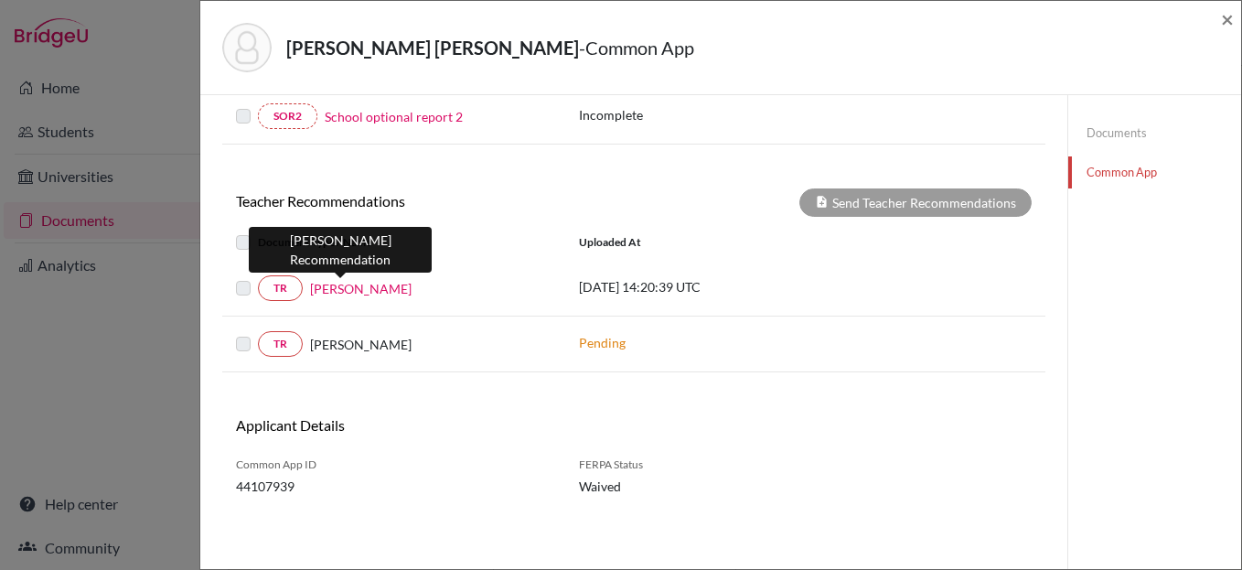 This screenshot has width=1242, height=570. I want to click on span: Waived, so click(668, 486).